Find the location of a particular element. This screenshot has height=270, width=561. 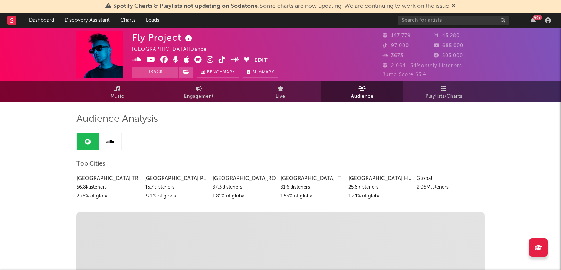

div: 25.6k listeners is located at coordinates (379, 188).